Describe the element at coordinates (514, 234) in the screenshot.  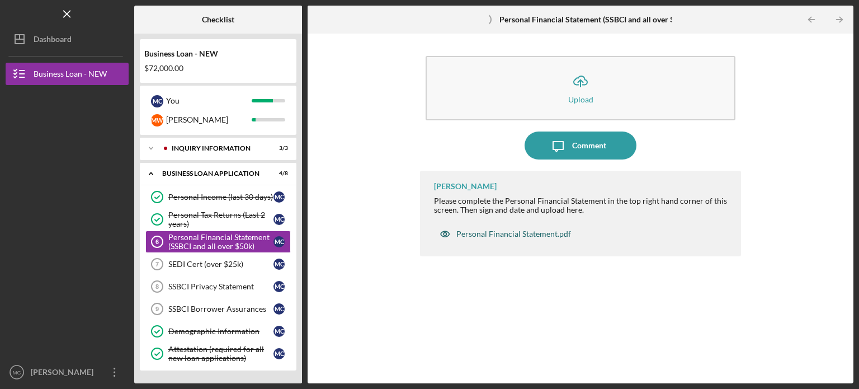
I see `div: Personal Financial Statement.pdf` at that location.